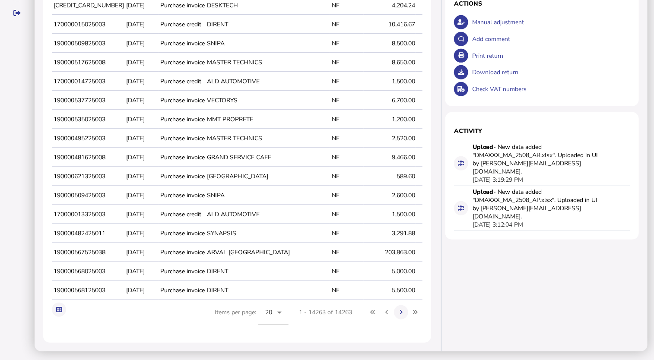 The image size is (654, 360). I want to click on button: Sign out, so click(17, 13).